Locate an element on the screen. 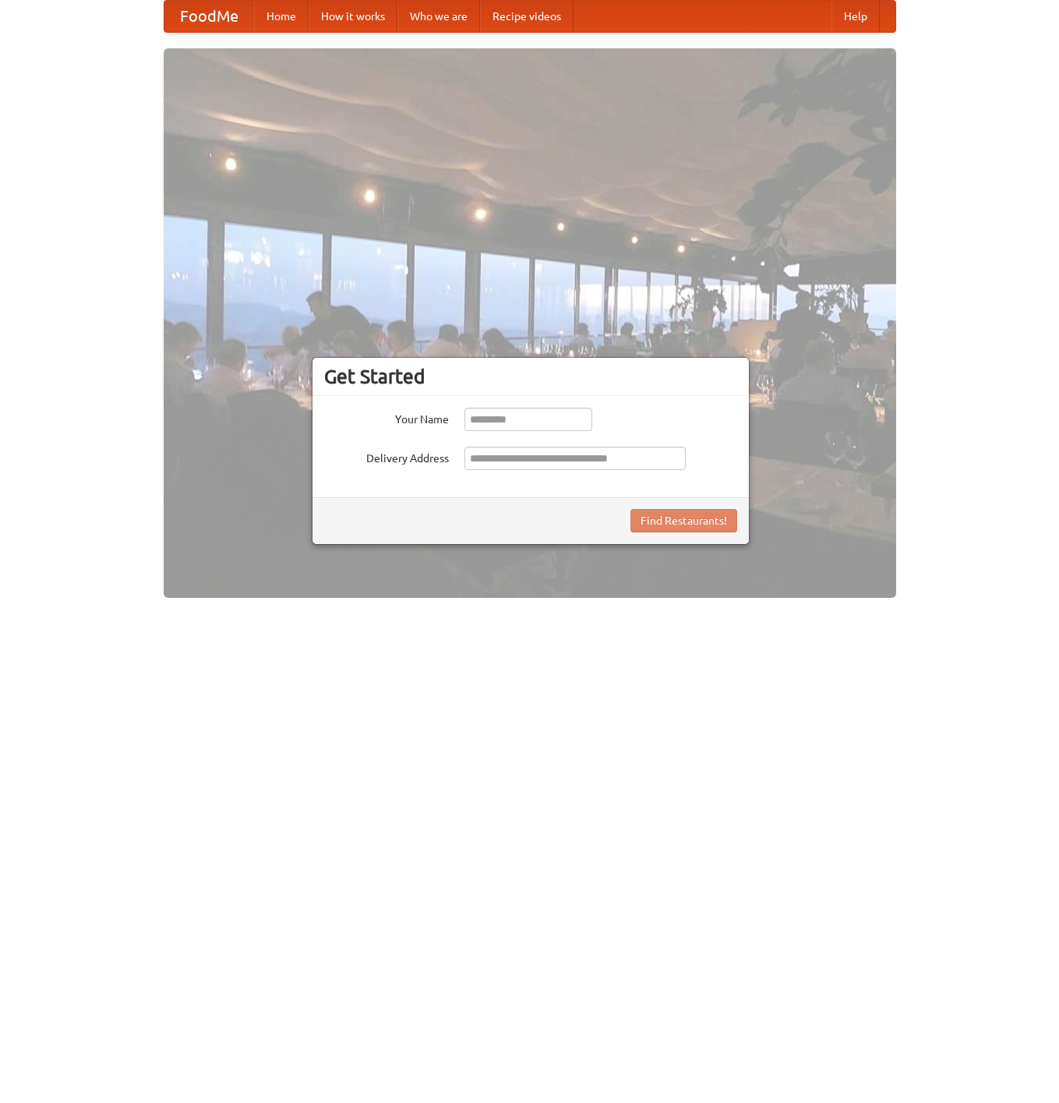 This screenshot has width=1059, height=1103. a: Help is located at coordinates (856, 16).